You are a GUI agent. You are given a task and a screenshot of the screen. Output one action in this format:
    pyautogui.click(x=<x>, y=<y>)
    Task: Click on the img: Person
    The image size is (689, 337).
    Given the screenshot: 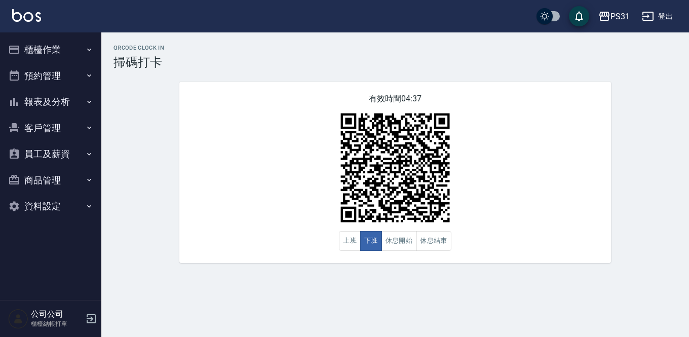 What is the action you would take?
    pyautogui.click(x=18, y=319)
    